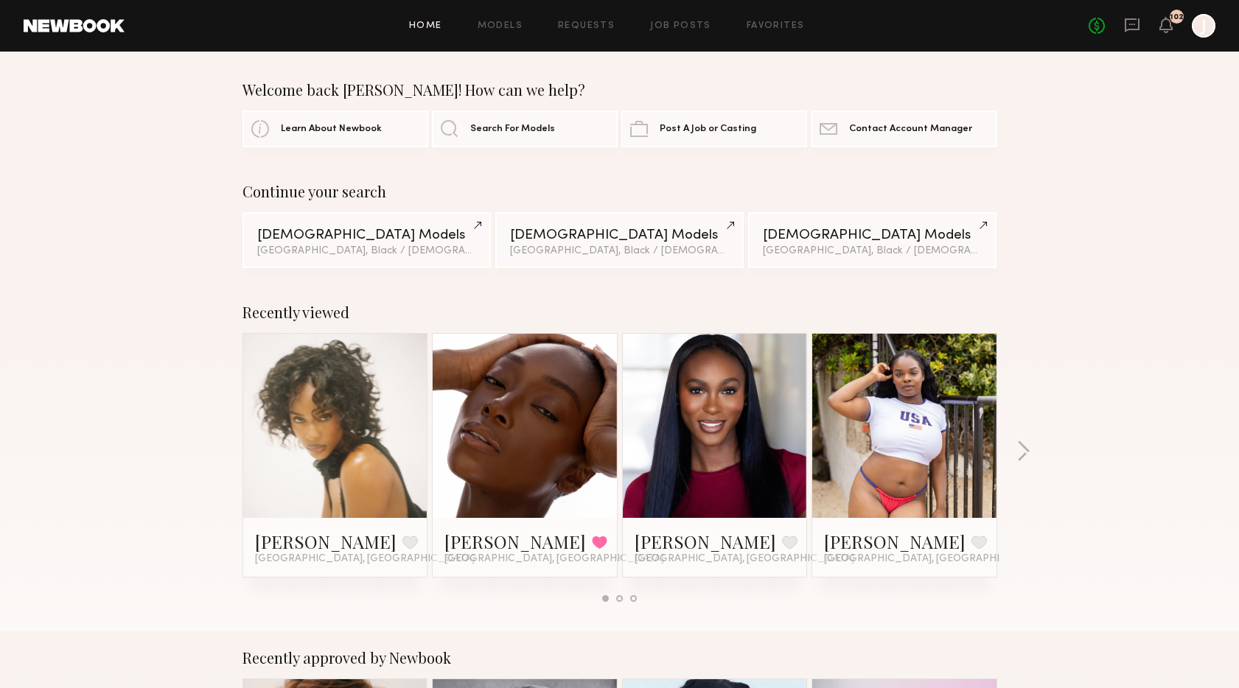 The image size is (1239, 688). I want to click on a: Learn About Newbook, so click(335, 129).